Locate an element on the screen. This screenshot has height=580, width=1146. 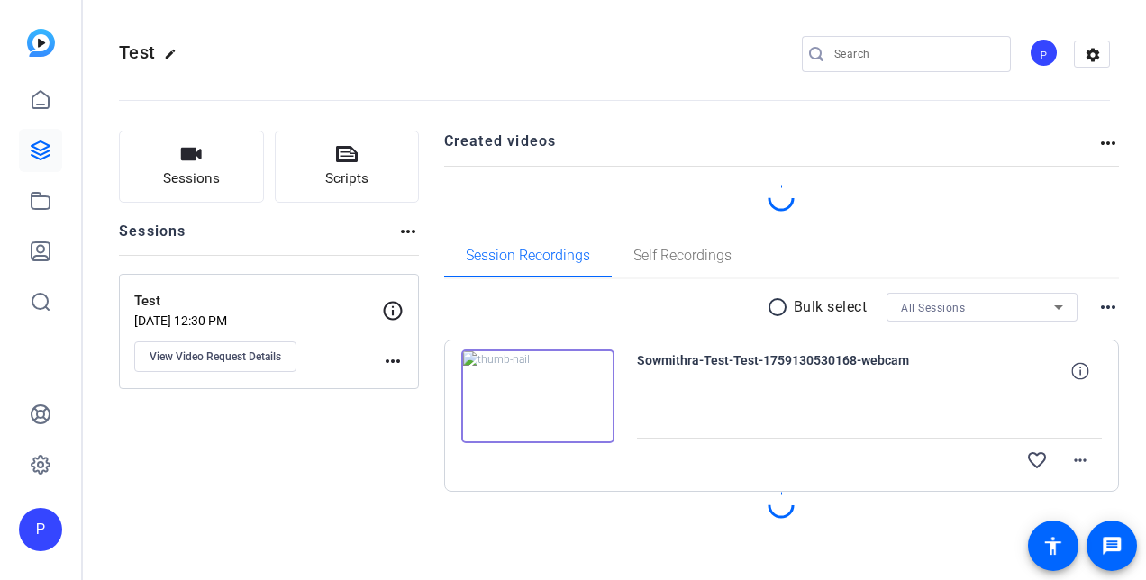
ngx-avatar: Parthiban is located at coordinates (1044, 53).